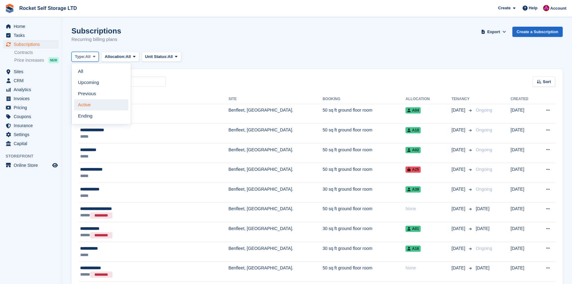  Describe the element at coordinates (32, 126) in the screenshot. I see `span: Insurance` at that location.